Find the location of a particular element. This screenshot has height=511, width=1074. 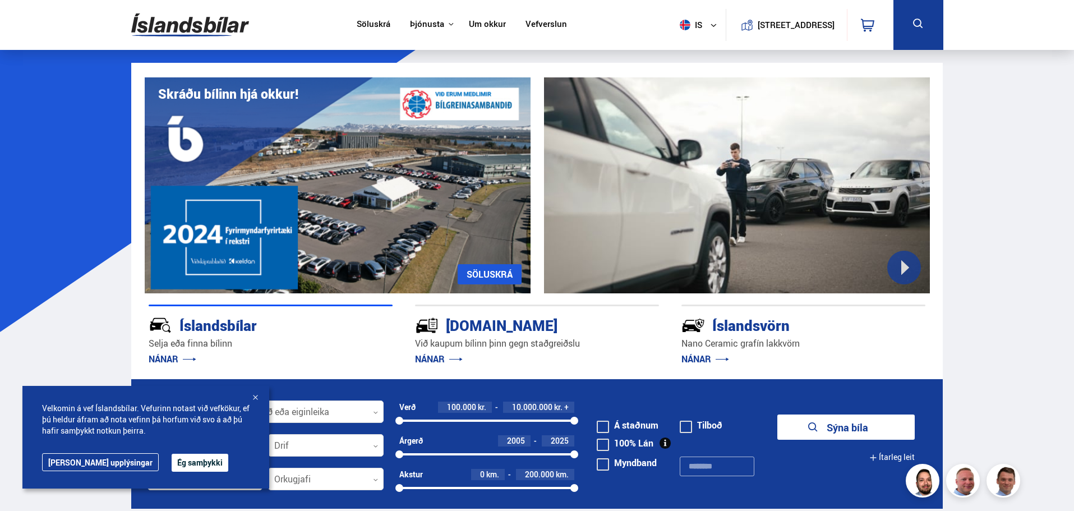

img: G0Ugv5HjCgRt.svg is located at coordinates (190, 25).